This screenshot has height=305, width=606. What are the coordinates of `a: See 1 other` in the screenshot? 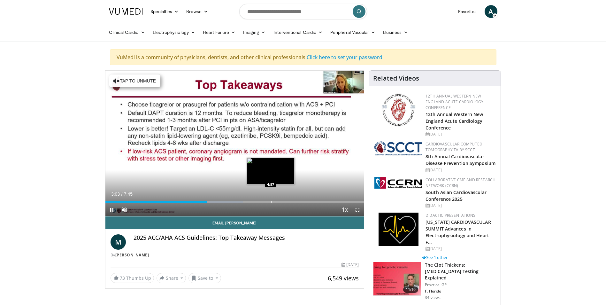 It's located at (435, 257).